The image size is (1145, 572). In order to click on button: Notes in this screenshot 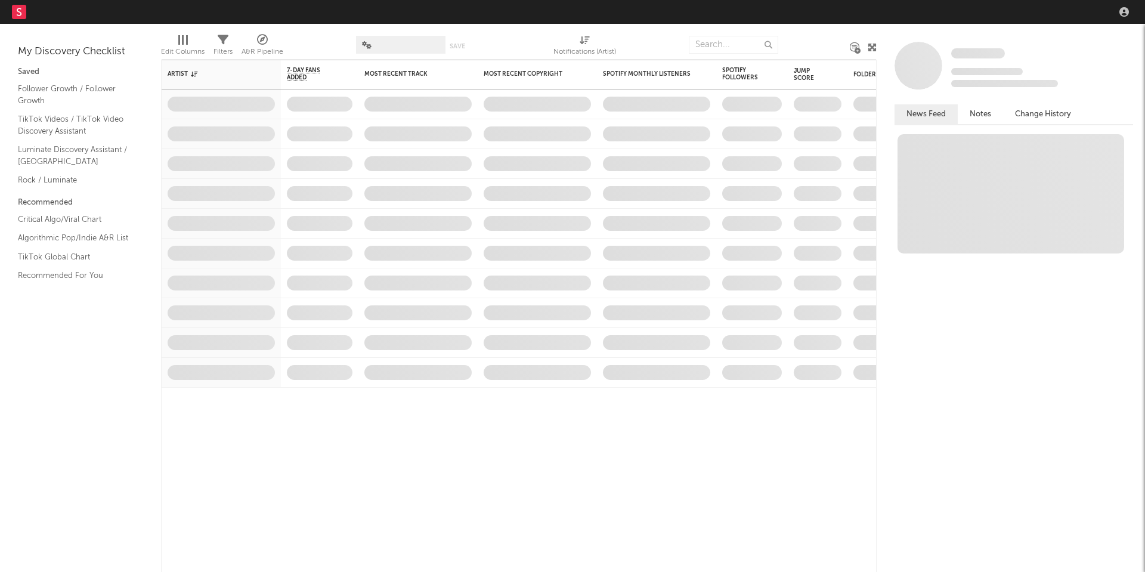, I will do `click(981, 114)`.